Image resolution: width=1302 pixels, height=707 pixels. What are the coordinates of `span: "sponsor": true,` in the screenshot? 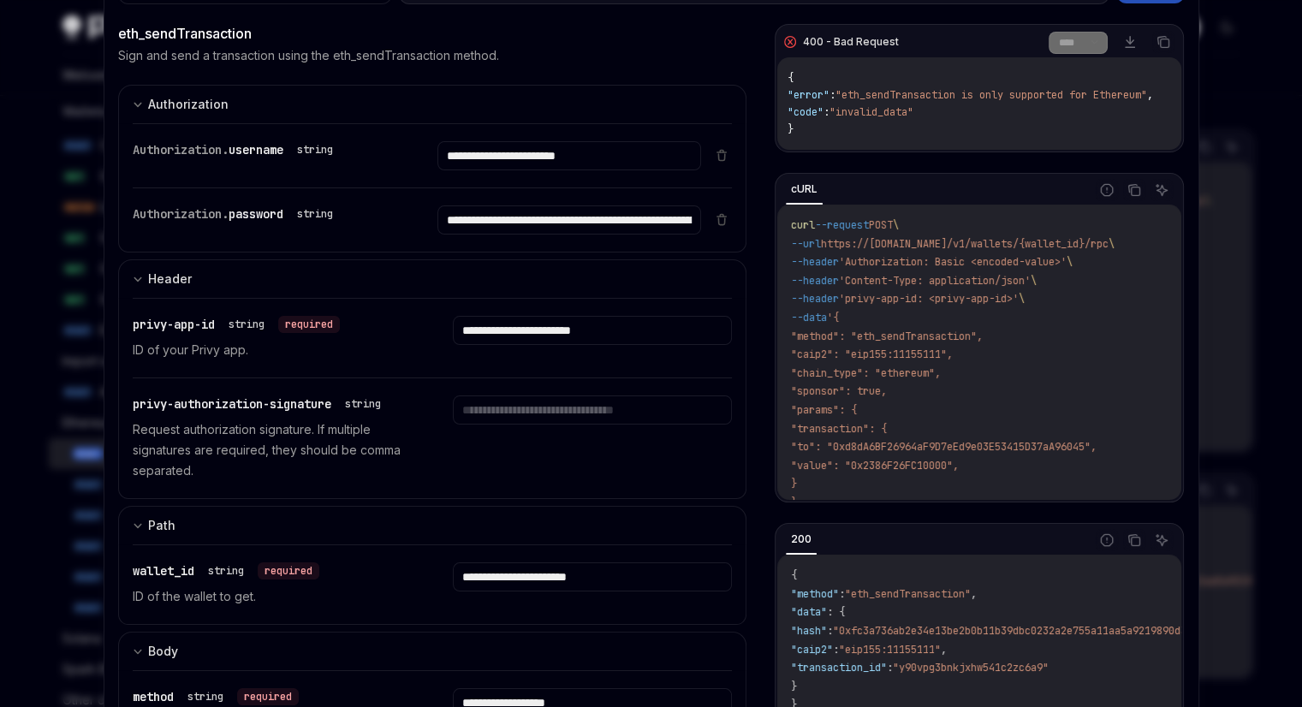 It's located at (839, 391).